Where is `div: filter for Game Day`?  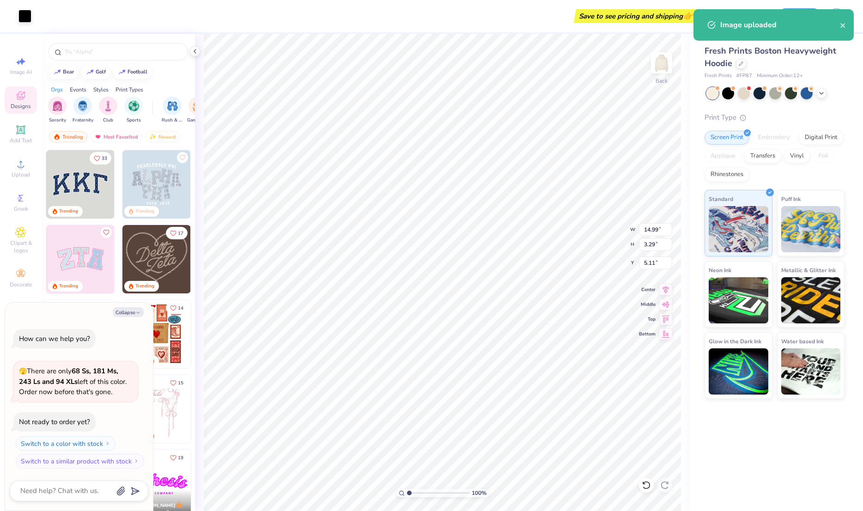 div: filter for Game Day is located at coordinates (198, 110).